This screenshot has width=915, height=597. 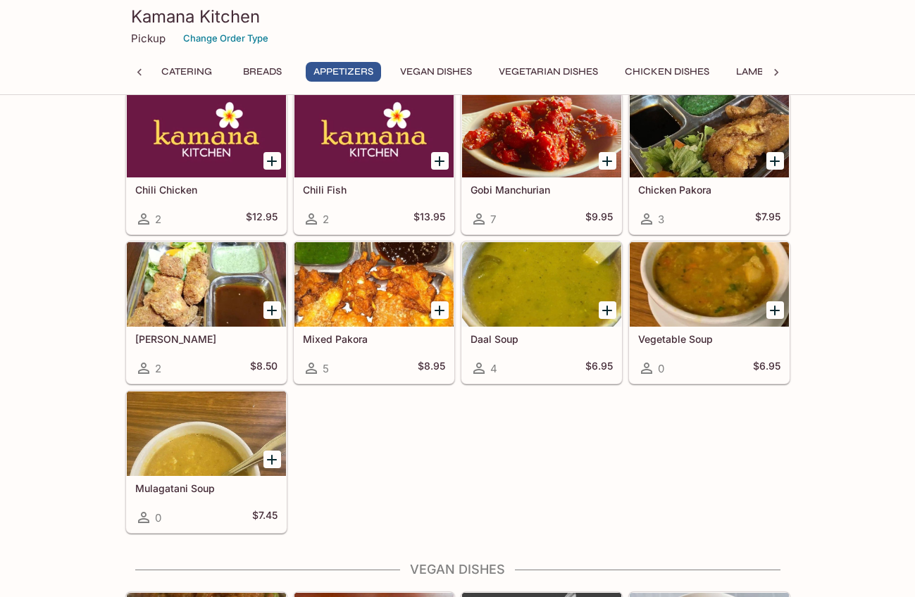 What do you see at coordinates (206, 189) in the screenshot?
I see `h5: Chili Chicken` at bounding box center [206, 189].